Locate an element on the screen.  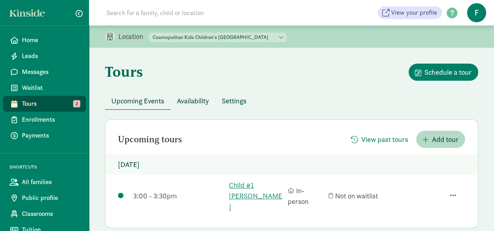
span: Waitlist is located at coordinates (51, 88).